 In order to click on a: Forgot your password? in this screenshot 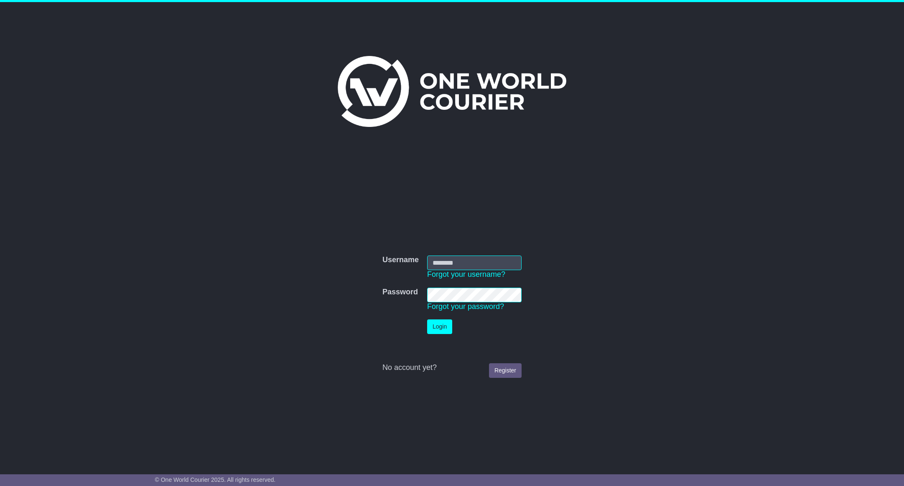, I will do `click(465, 307)`.